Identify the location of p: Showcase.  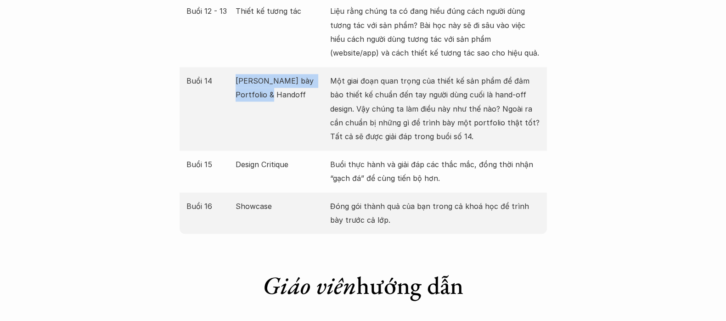
(281, 206).